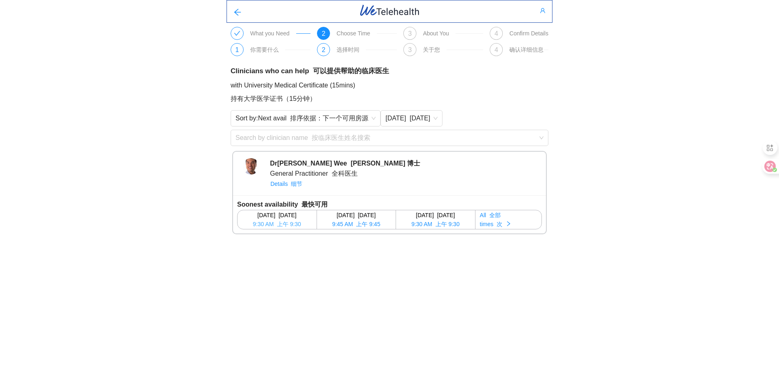 The height and width of the screenshot is (388, 779). What do you see at coordinates (495, 215) in the screenshot?
I see `font: 全部` at bounding box center [495, 215].